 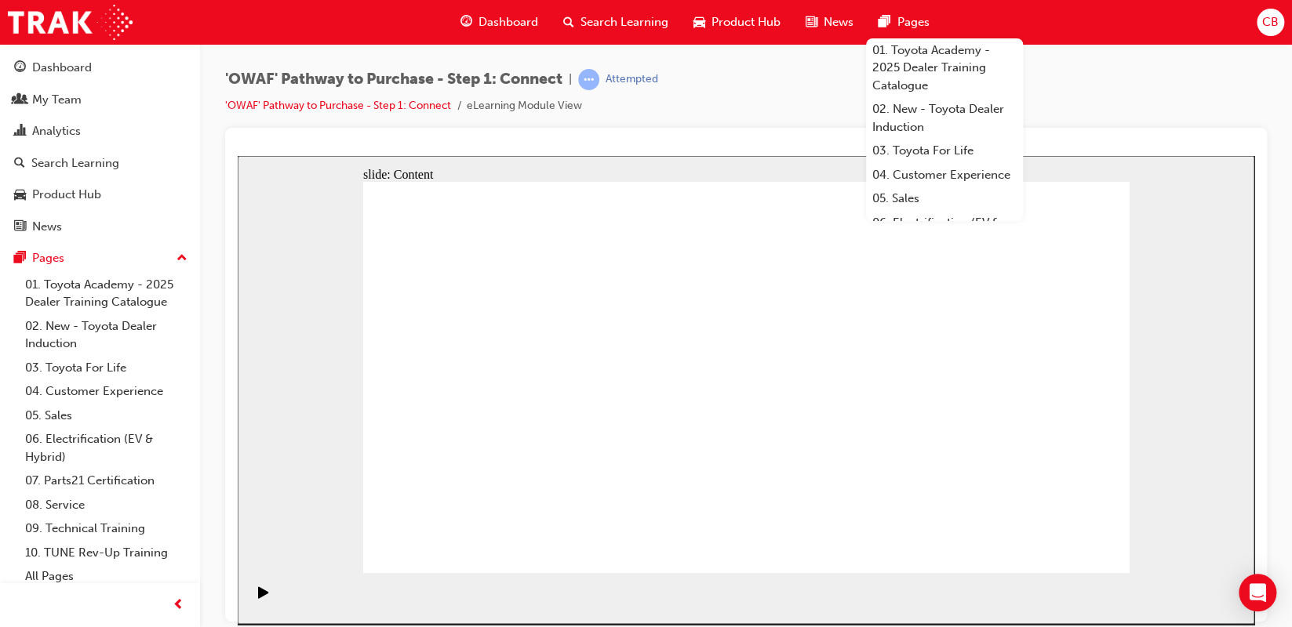 What do you see at coordinates (100, 67) in the screenshot?
I see `a: Dashboard` at bounding box center [100, 67].